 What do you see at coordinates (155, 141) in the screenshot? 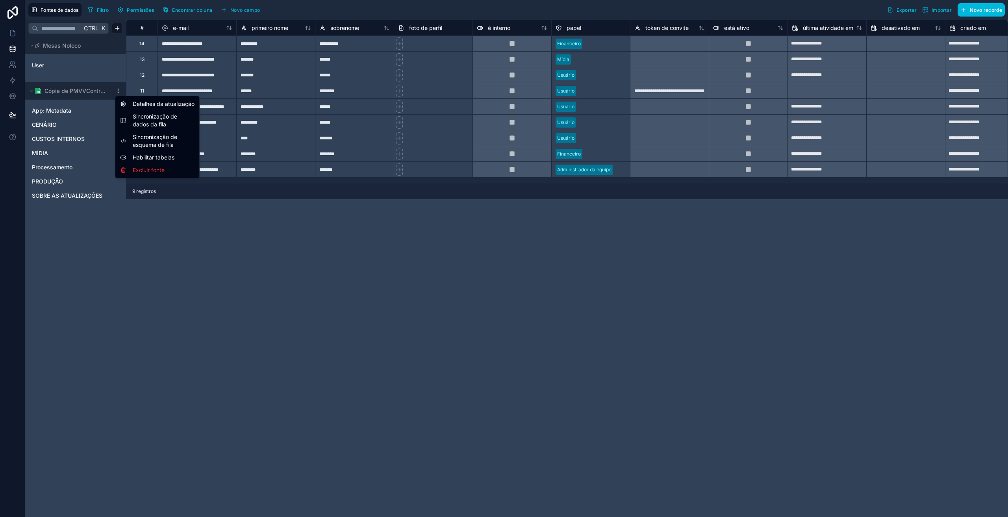
I see `font: Sincronização de esquema de fila` at bounding box center [155, 141].